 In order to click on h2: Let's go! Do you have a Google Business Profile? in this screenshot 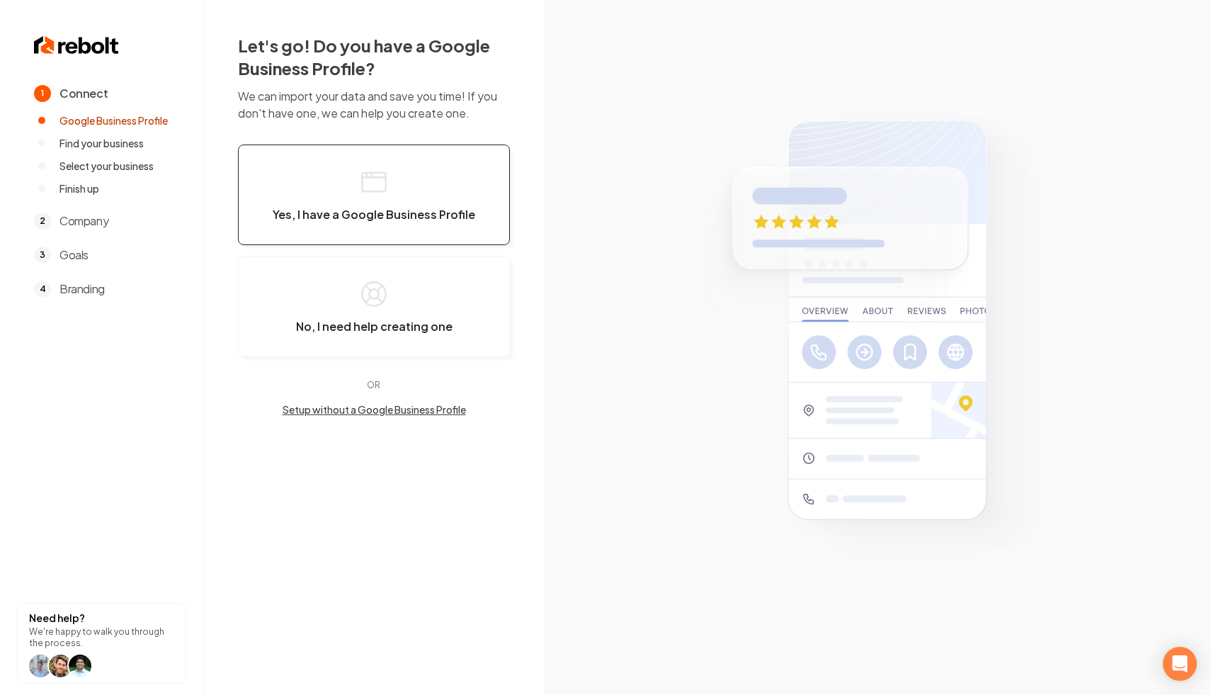, I will do `click(374, 57)`.